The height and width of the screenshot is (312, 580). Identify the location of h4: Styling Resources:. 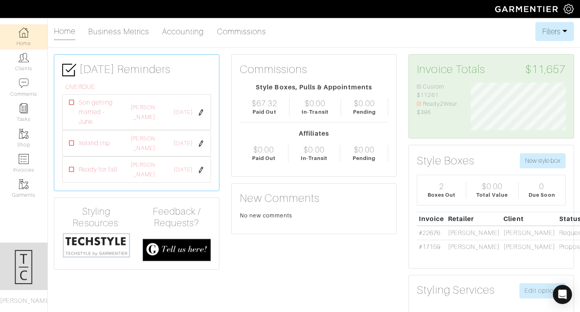
(96, 218).